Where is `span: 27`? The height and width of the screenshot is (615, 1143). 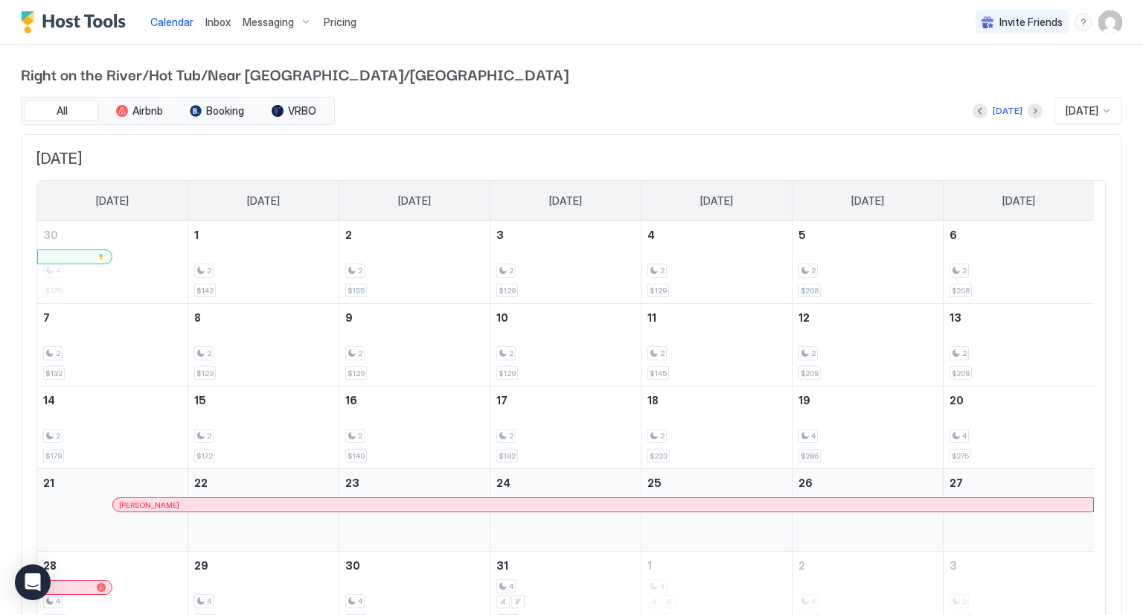
span: 27 is located at coordinates (956, 482).